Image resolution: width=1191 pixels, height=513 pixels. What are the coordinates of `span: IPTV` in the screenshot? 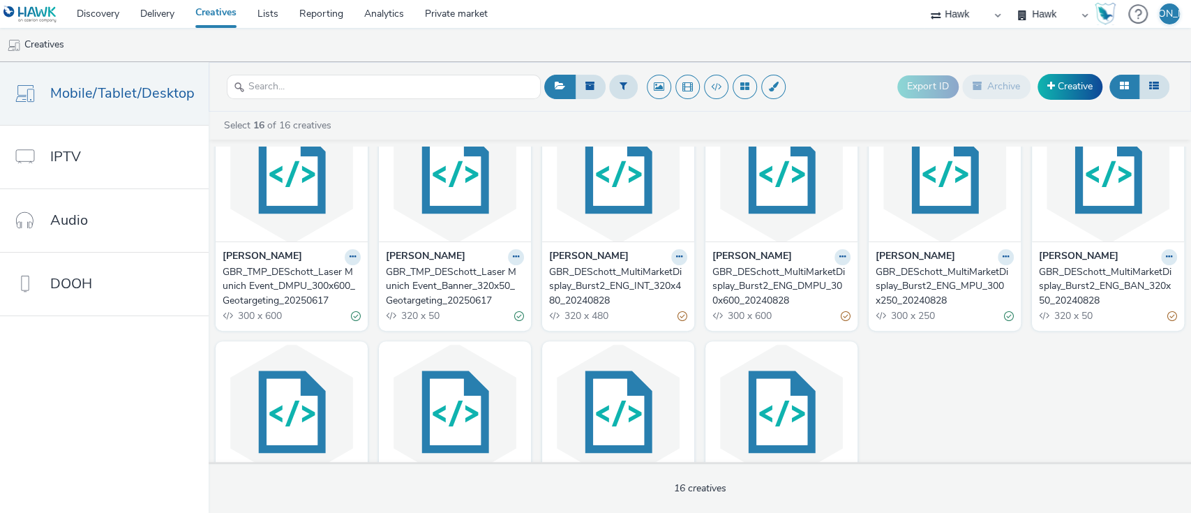 It's located at (66, 156).